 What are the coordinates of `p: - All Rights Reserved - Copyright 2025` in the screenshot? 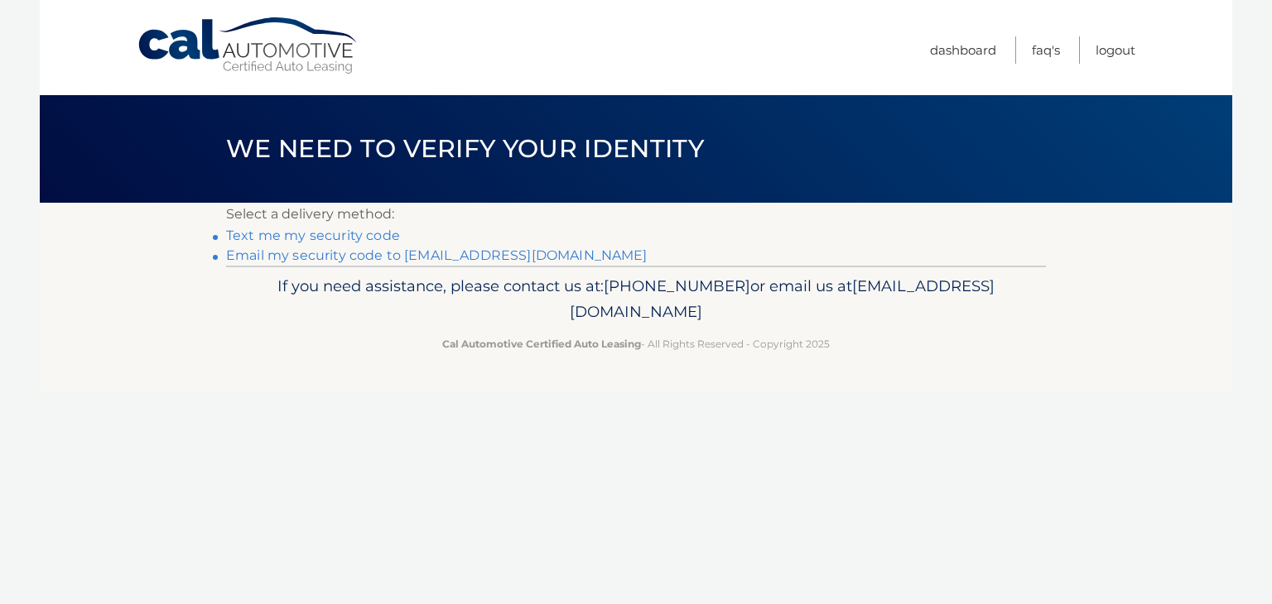 It's located at (636, 344).